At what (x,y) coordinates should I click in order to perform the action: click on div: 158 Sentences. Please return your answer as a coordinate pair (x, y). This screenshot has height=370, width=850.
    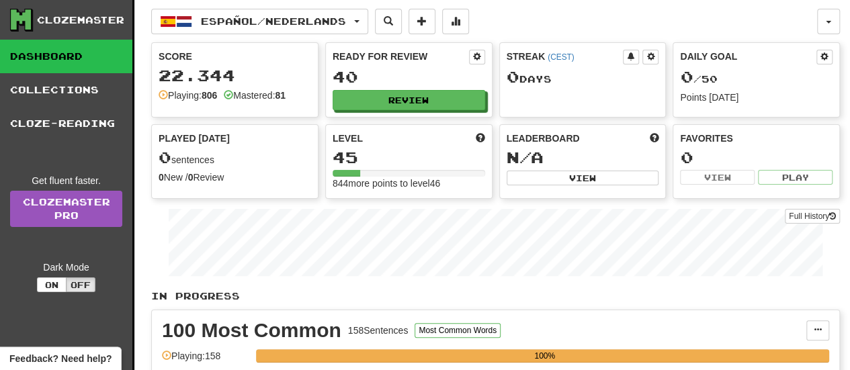
    Looking at the image, I should click on (378, 330).